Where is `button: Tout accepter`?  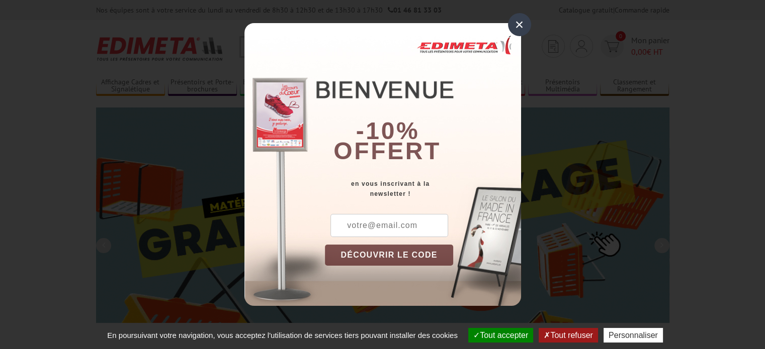
button: Tout accepter is located at coordinates (500, 335).